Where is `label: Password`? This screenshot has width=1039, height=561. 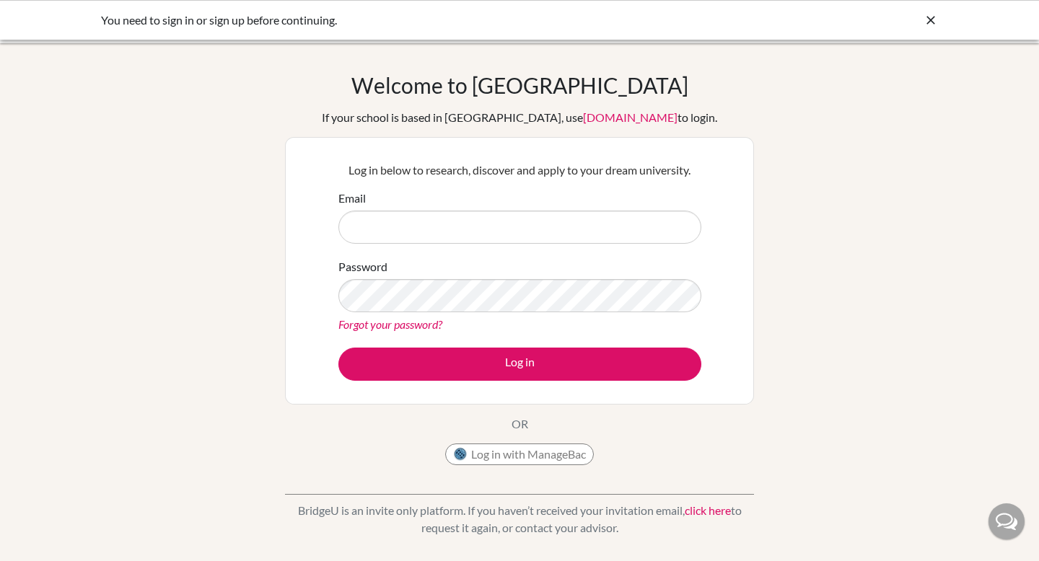 label: Password is located at coordinates (363, 267).